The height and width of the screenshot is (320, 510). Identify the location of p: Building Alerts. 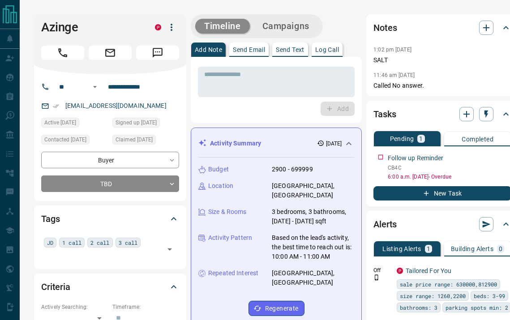
(472, 249).